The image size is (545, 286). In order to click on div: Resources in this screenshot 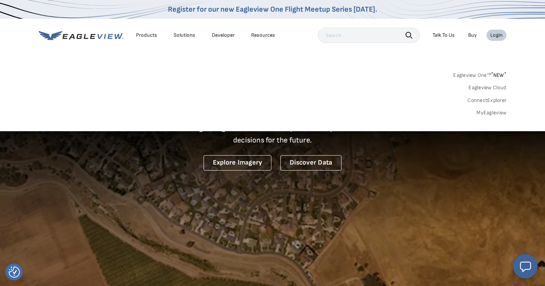, I will do `click(263, 35)`.